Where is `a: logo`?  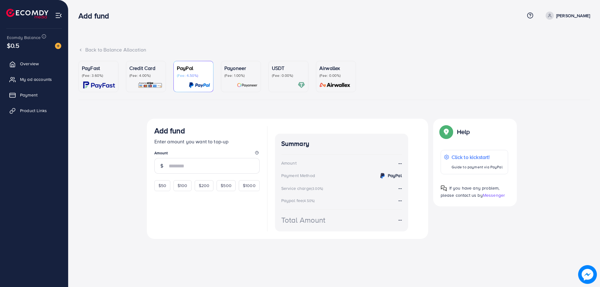
a: logo is located at coordinates (27, 13).